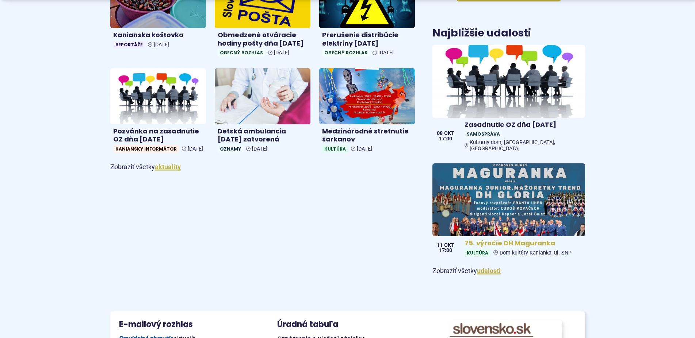  What do you see at coordinates (508, 212) in the screenshot?
I see `a: 75. výročie DH Maguranka KultúraDom kultúry Kanianka, ul. SNP 11 okt 17:00` at bounding box center [508, 212].